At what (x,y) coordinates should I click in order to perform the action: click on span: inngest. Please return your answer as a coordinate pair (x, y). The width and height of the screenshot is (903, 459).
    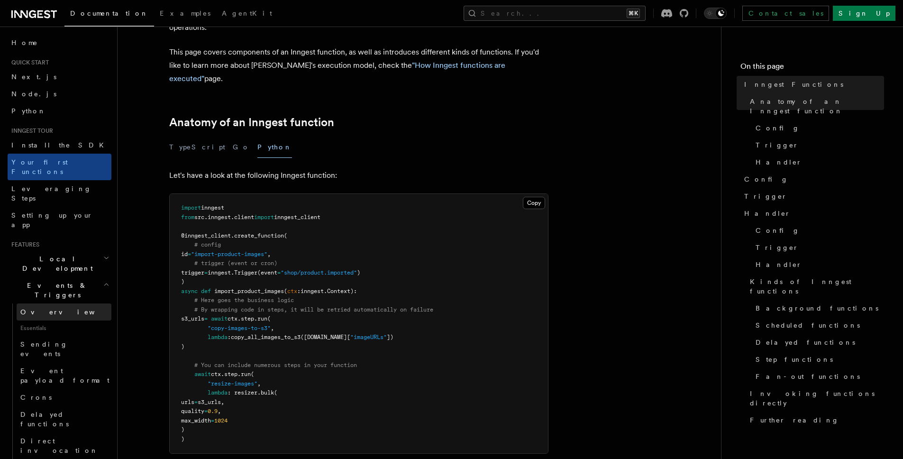
    Looking at the image, I should click on (219, 217).